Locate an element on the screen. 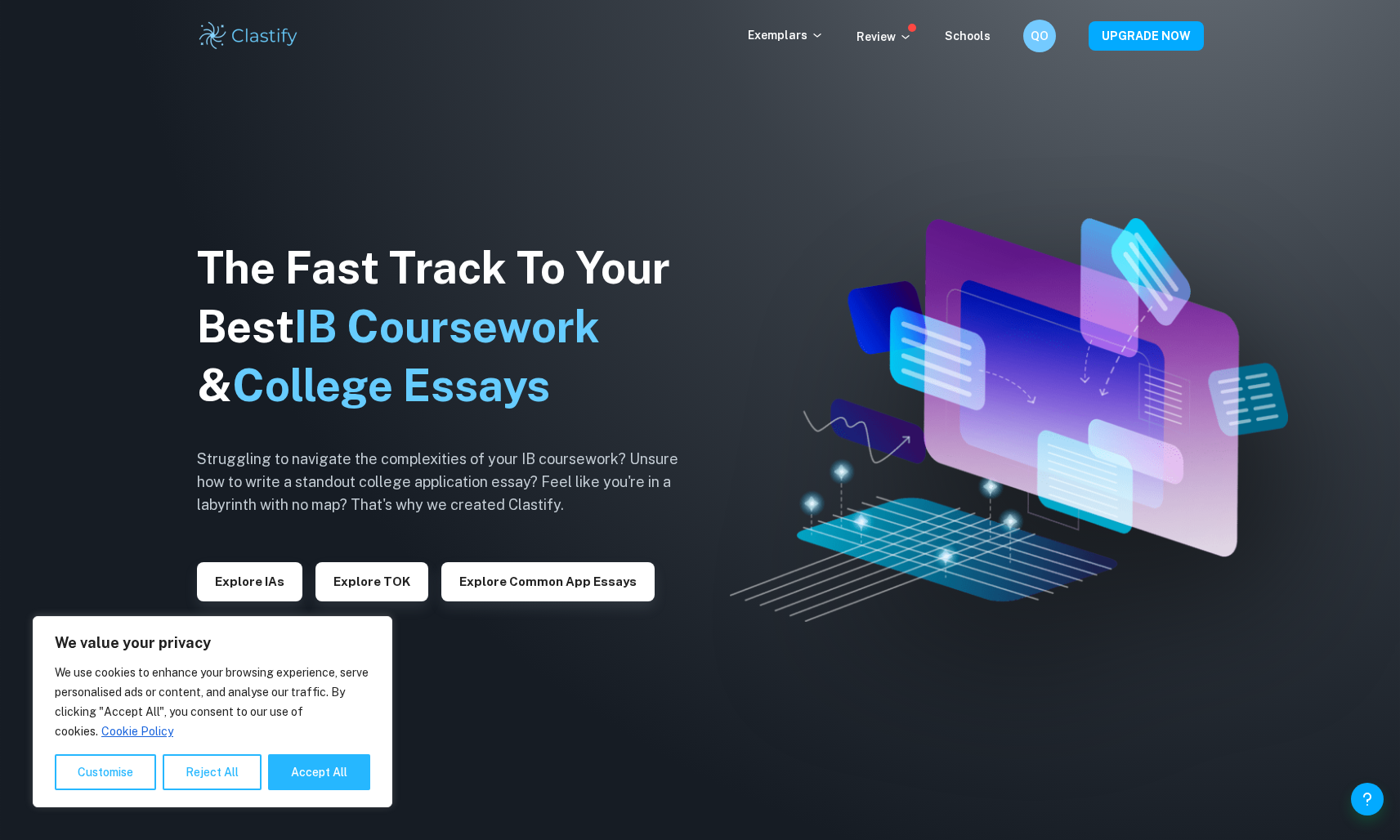 The width and height of the screenshot is (1400, 840). button: UPGRADE NOW is located at coordinates (1146, 36).